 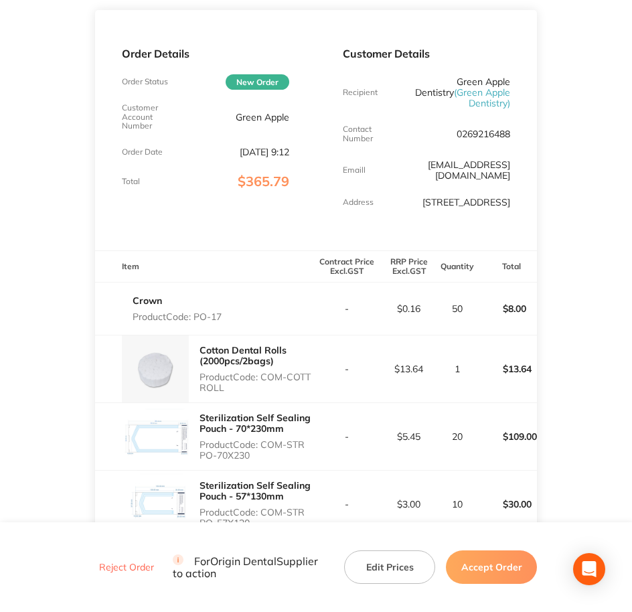 What do you see at coordinates (409, 266) in the screenshot?
I see `th: RRP Price Excl. GST` at bounding box center [409, 266].